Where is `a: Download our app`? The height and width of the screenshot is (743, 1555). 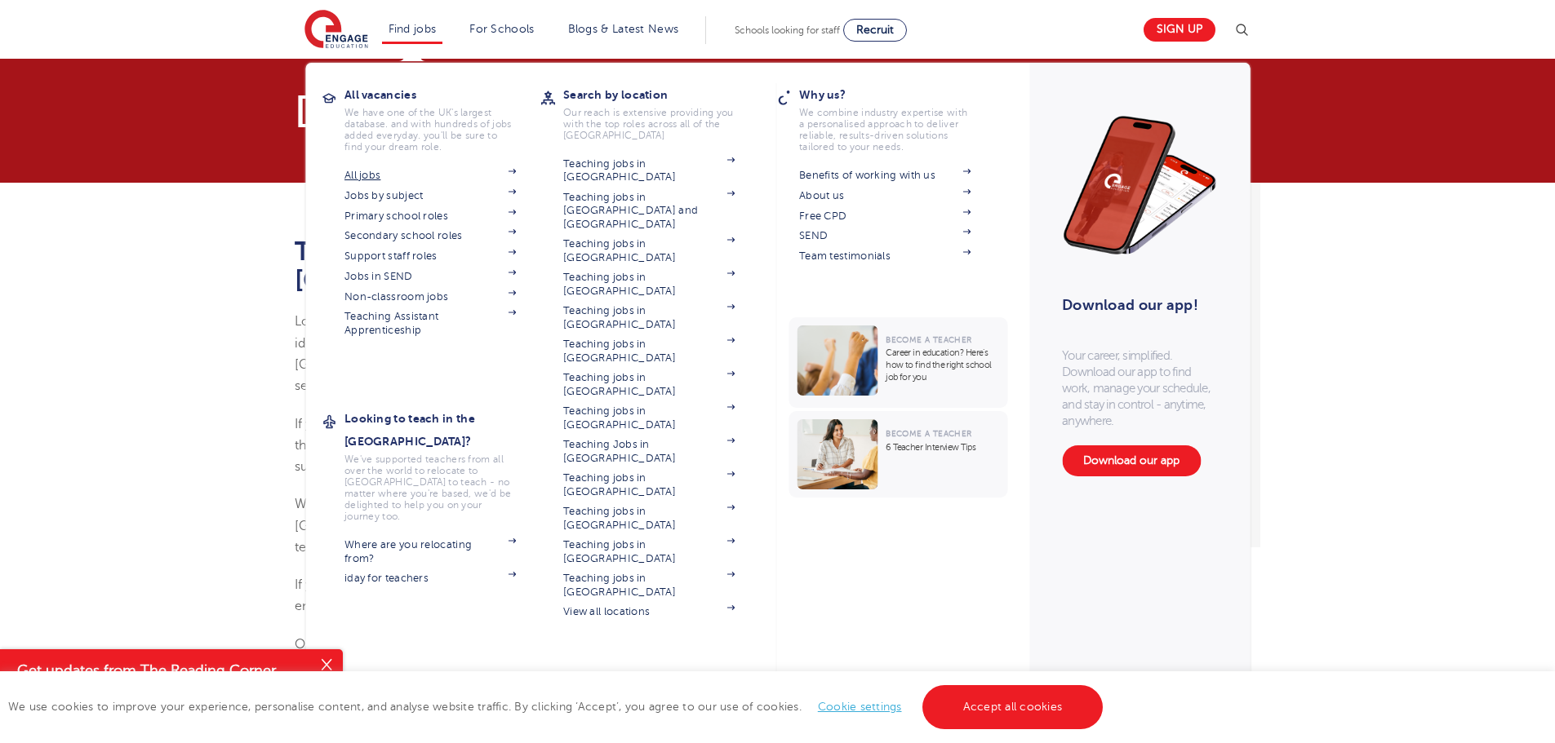 a: Download our app is located at coordinates (1131, 461).